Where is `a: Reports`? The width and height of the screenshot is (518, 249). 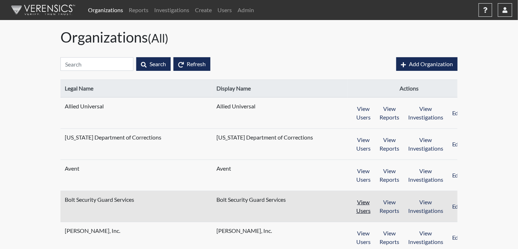 a: Reports is located at coordinates (138, 10).